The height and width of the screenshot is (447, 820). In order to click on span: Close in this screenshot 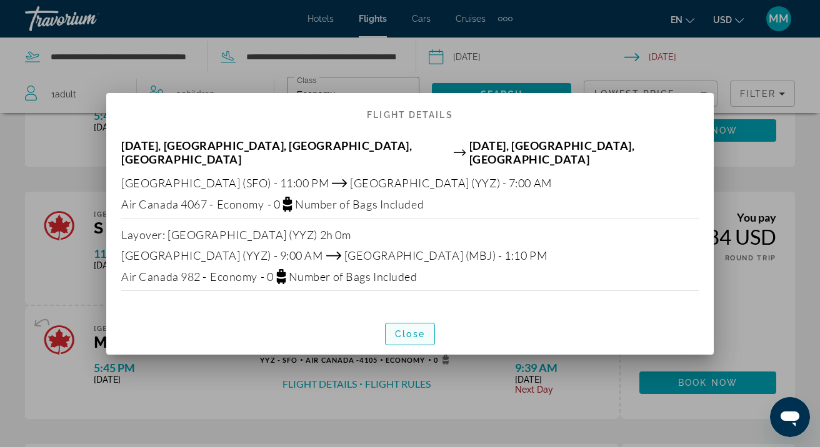, I will do `click(410, 334)`.